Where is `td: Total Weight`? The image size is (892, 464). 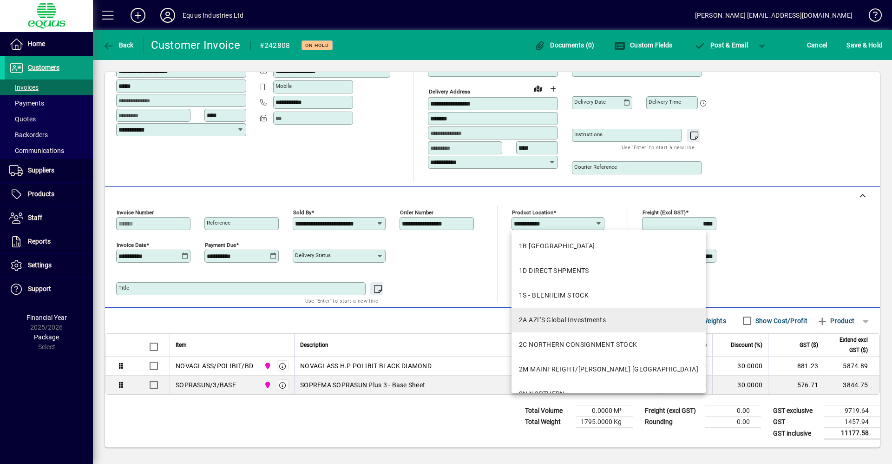 td: Total Weight is located at coordinates (548, 422).